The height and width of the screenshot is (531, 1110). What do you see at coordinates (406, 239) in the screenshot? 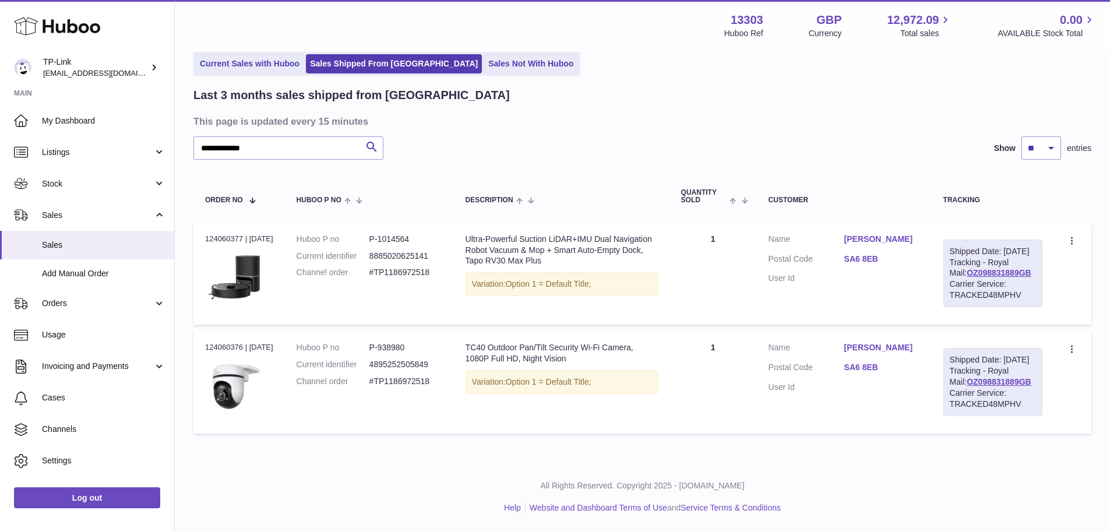
I see `dd: P-1014564` at bounding box center [406, 239].